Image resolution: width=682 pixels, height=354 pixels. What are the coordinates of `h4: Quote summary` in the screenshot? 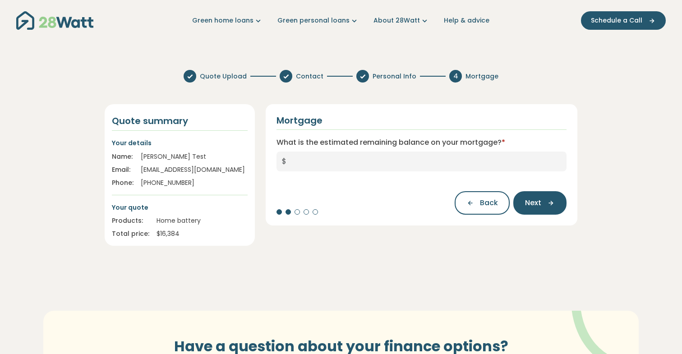 It's located at (179, 121).